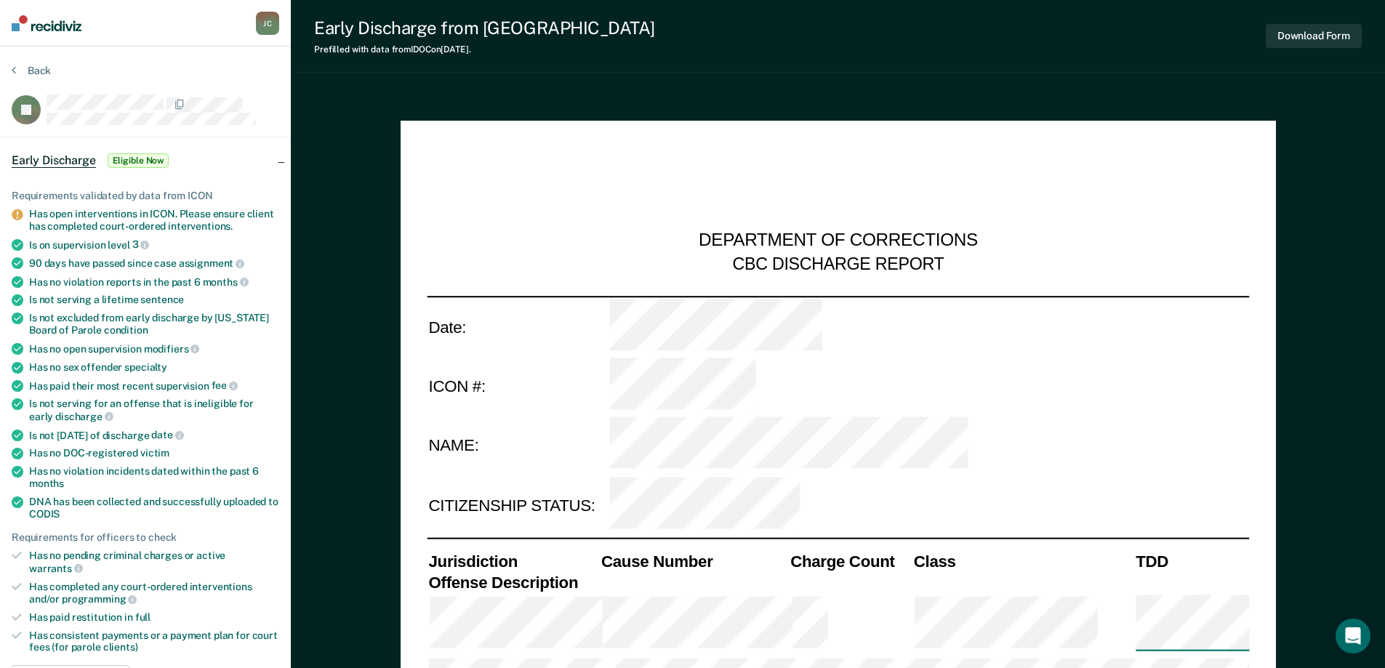  What do you see at coordinates (517, 386) in the screenshot?
I see `td: ICON #:` at bounding box center [517, 386].